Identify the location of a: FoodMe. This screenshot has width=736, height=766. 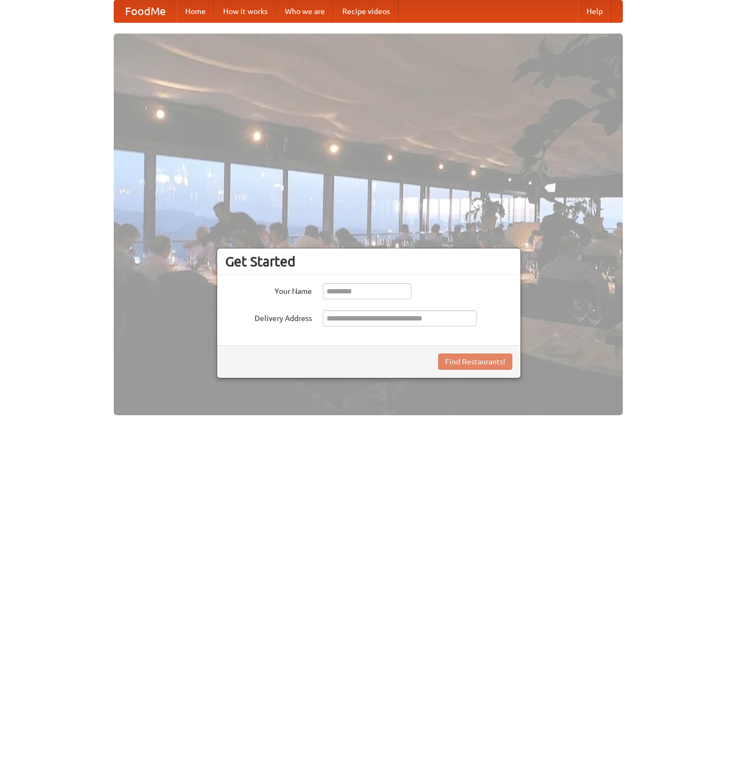
(145, 11).